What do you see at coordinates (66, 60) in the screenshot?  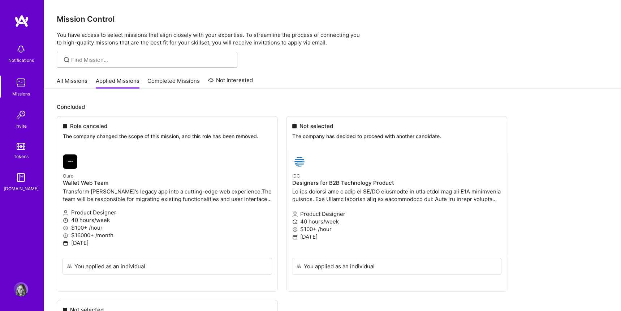 I see `i: icon SearchGrey` at bounding box center [66, 60].